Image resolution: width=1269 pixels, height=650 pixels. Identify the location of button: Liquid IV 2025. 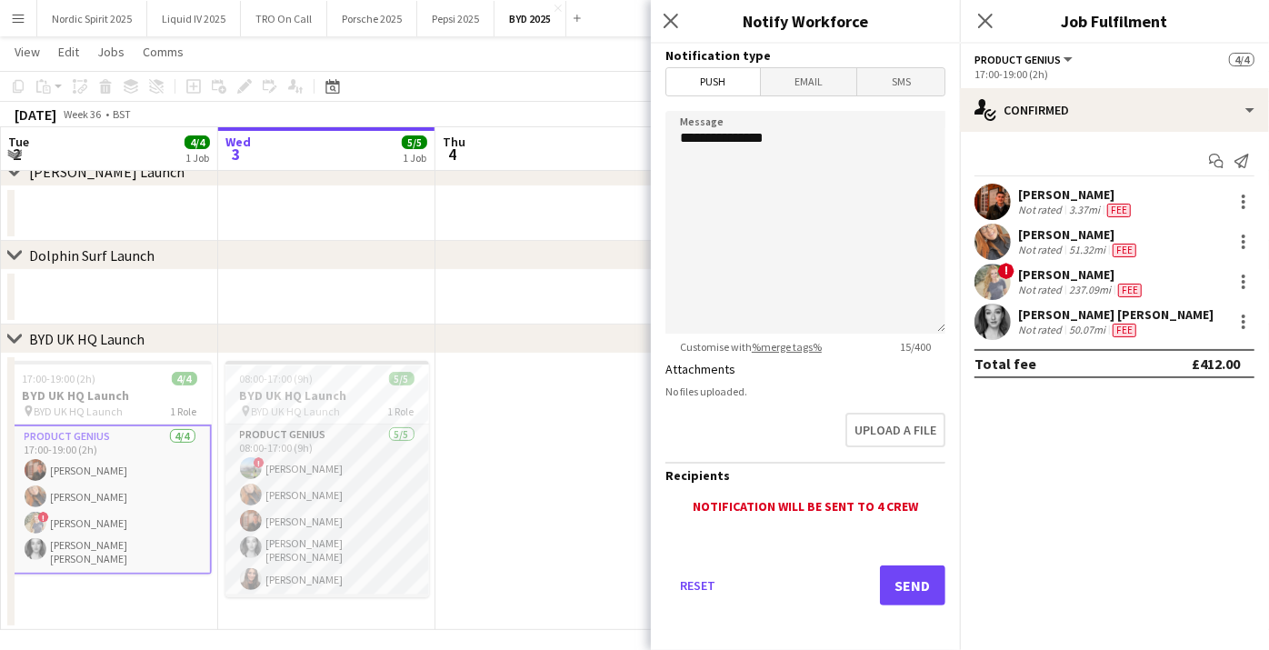
(194, 18).